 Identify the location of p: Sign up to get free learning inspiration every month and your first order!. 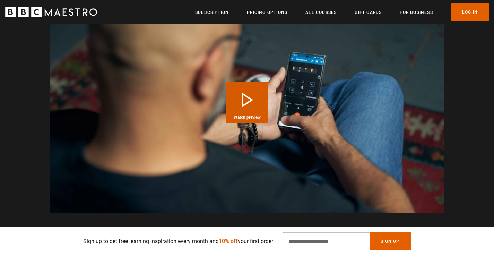
(179, 241).